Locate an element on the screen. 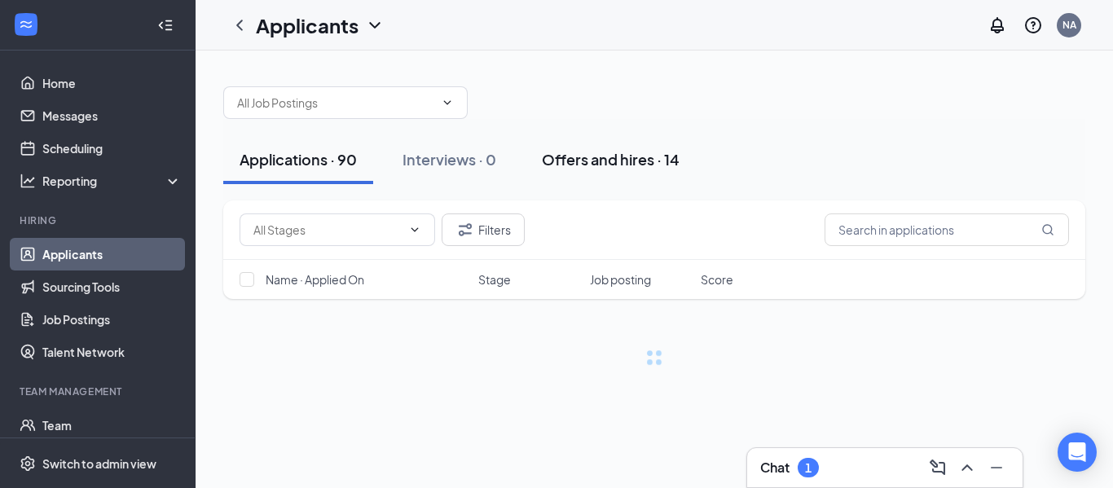 The height and width of the screenshot is (488, 1113). div: 1 is located at coordinates (808, 468).